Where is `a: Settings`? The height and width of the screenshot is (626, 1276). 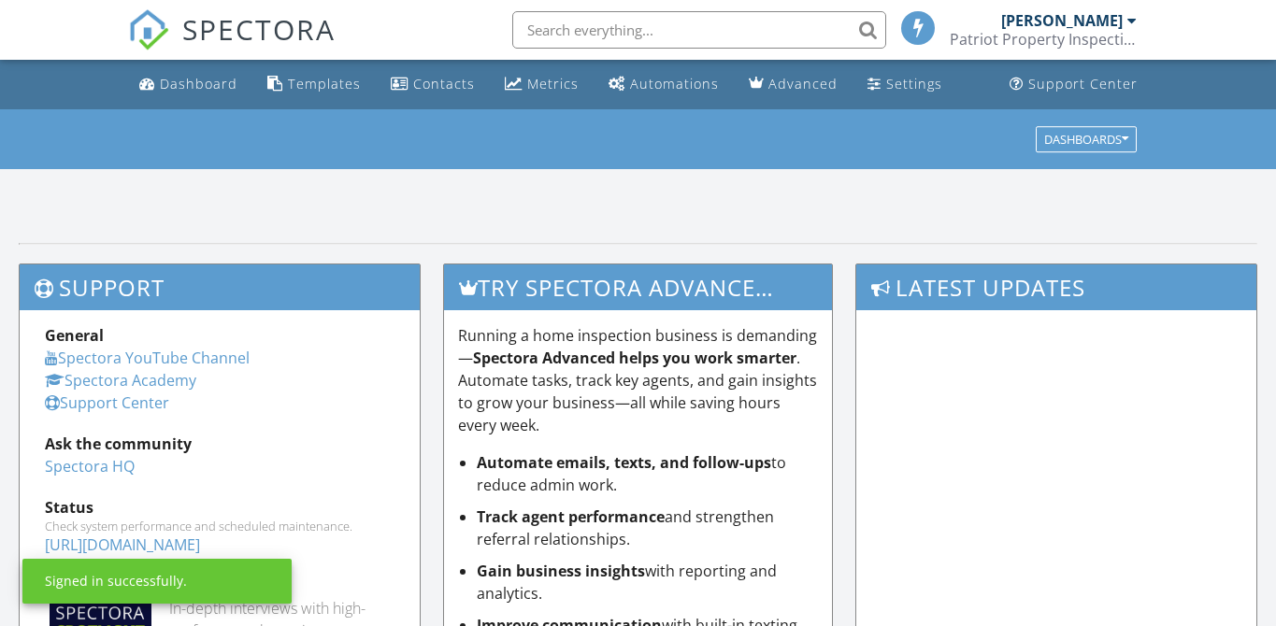 a: Settings is located at coordinates (905, 84).